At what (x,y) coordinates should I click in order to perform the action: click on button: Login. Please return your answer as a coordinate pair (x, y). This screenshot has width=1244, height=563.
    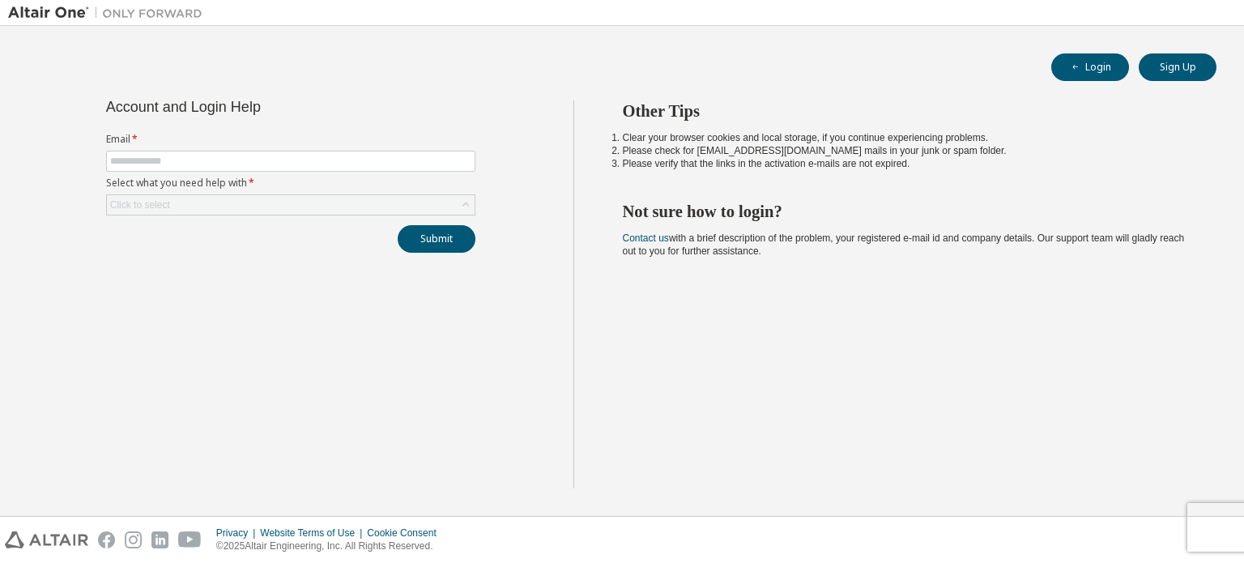
    Looking at the image, I should click on (1090, 67).